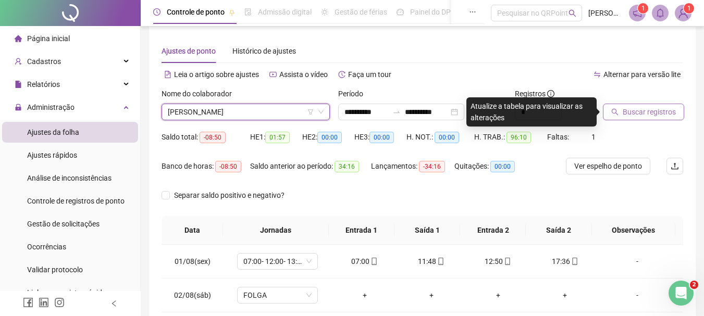 Image resolution: width=704 pixels, height=316 pixels. Describe the element at coordinates (53, 132) in the screenshot. I see `span: Ajustes da folha` at that location.